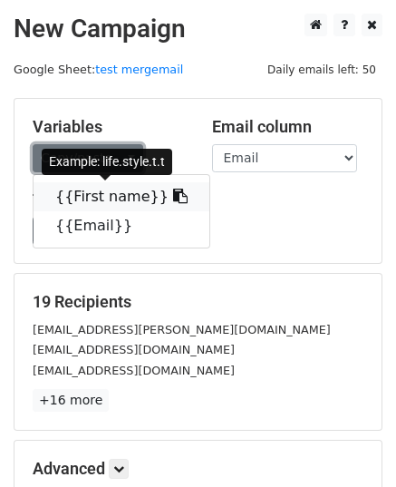 The height and width of the screenshot is (487, 396). Describe the element at coordinates (121, 197) in the screenshot. I see `a: {{First name}}` at that location.